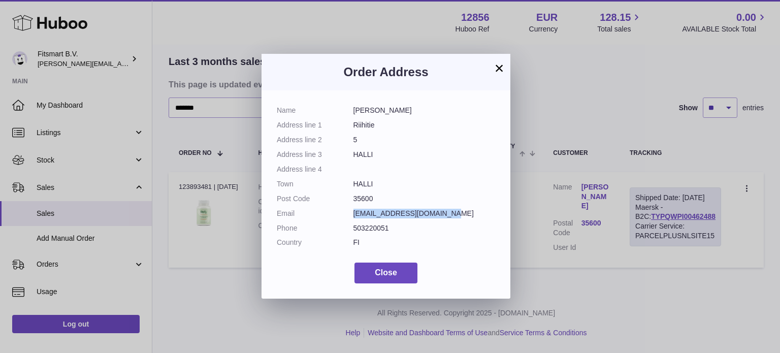 This screenshot has width=780, height=353. What do you see at coordinates (386, 272) in the screenshot?
I see `span: Close` at bounding box center [386, 272].